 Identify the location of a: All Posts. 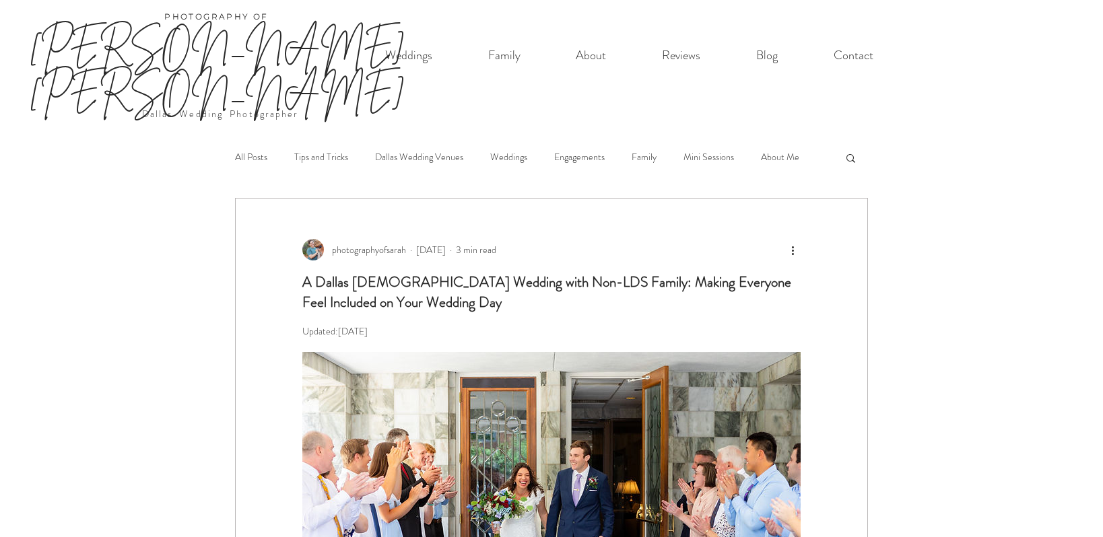
(251, 158).